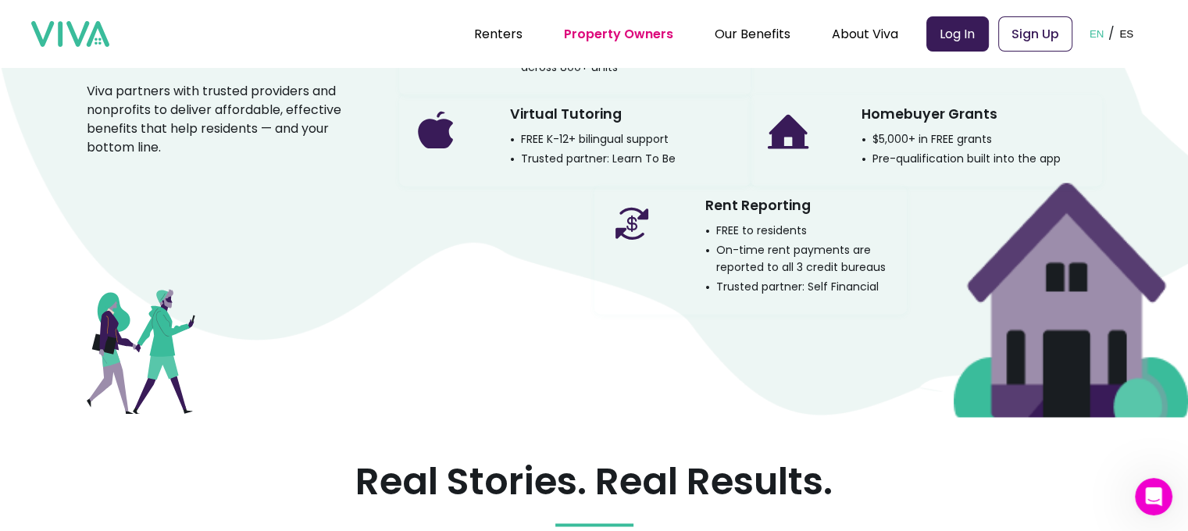  Describe the element at coordinates (593, 159) in the screenshot. I see `p: Trusted partner: Learn To Be` at that location.